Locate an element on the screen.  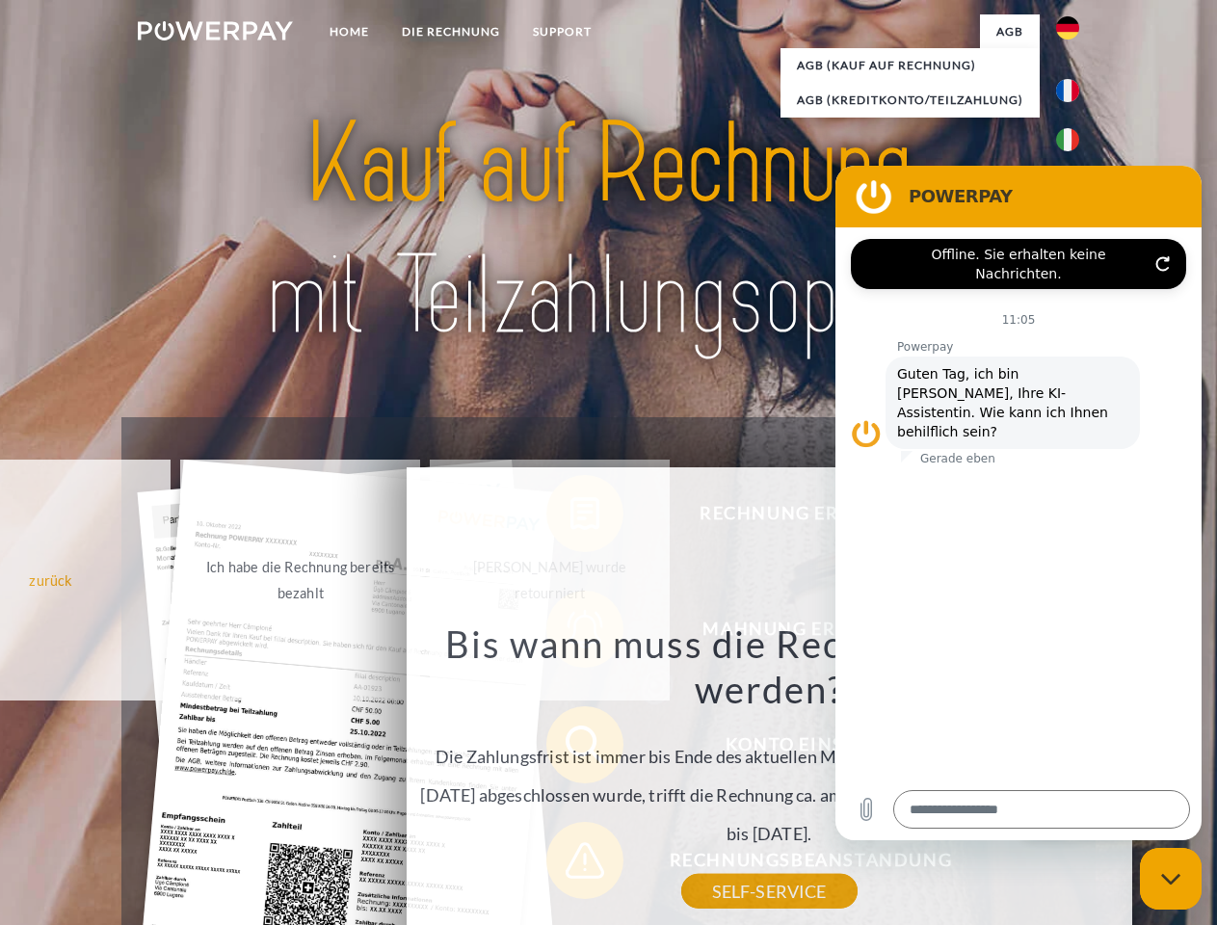
img: it is located at coordinates (1068, 140).